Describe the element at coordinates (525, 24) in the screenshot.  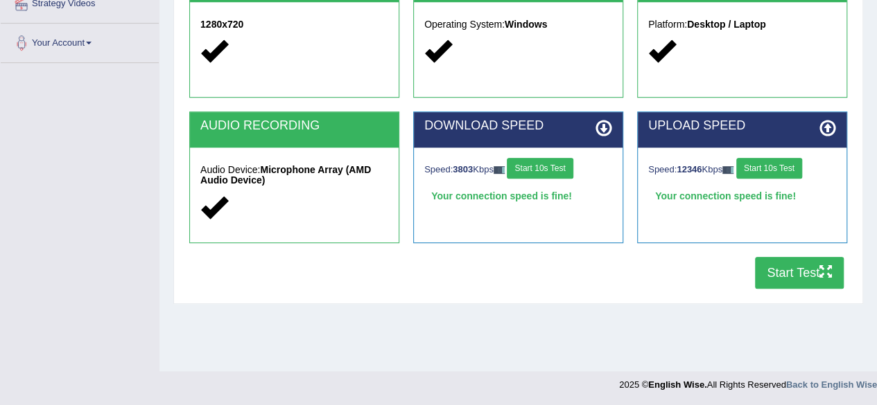
I see `strong: Windows` at that location.